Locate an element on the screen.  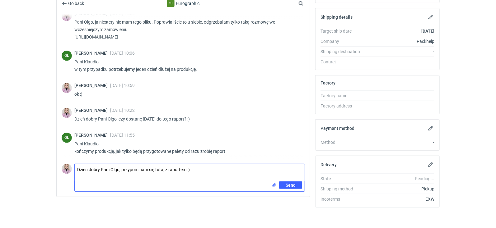
h2: Shipping details is located at coordinates (336, 17).